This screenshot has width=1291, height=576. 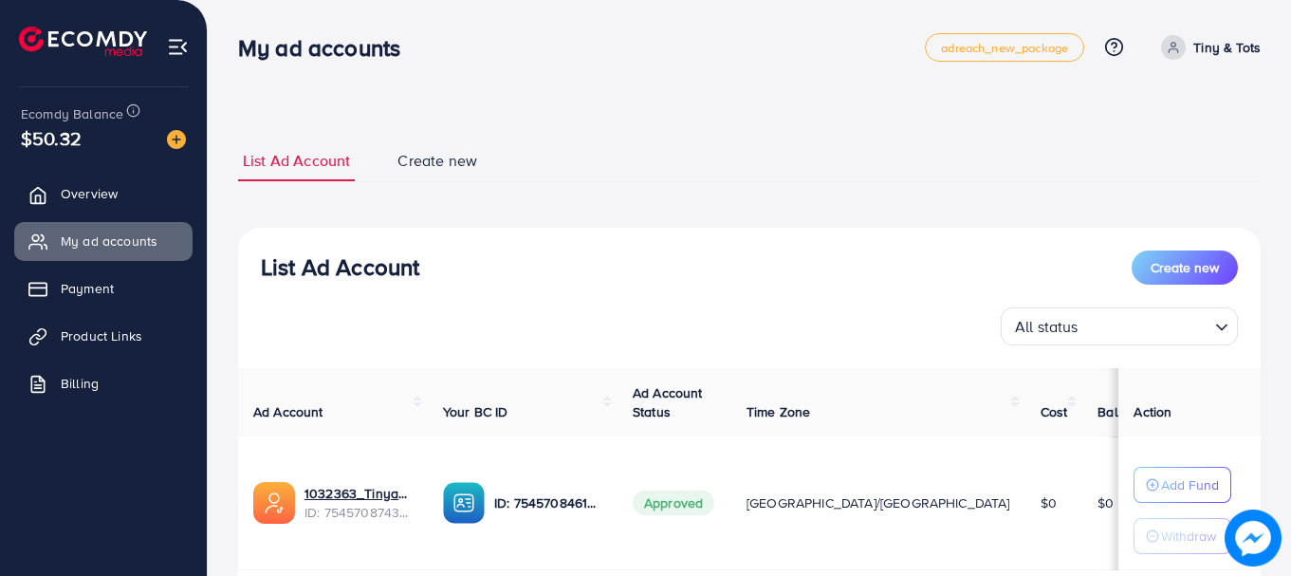 I want to click on a: Product Links, so click(x=103, y=336).